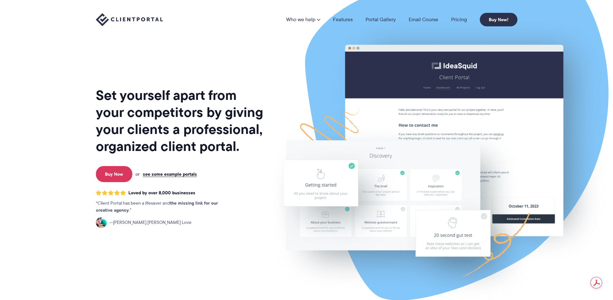 The image size is (613, 300). I want to click on a: Who we help, so click(303, 20).